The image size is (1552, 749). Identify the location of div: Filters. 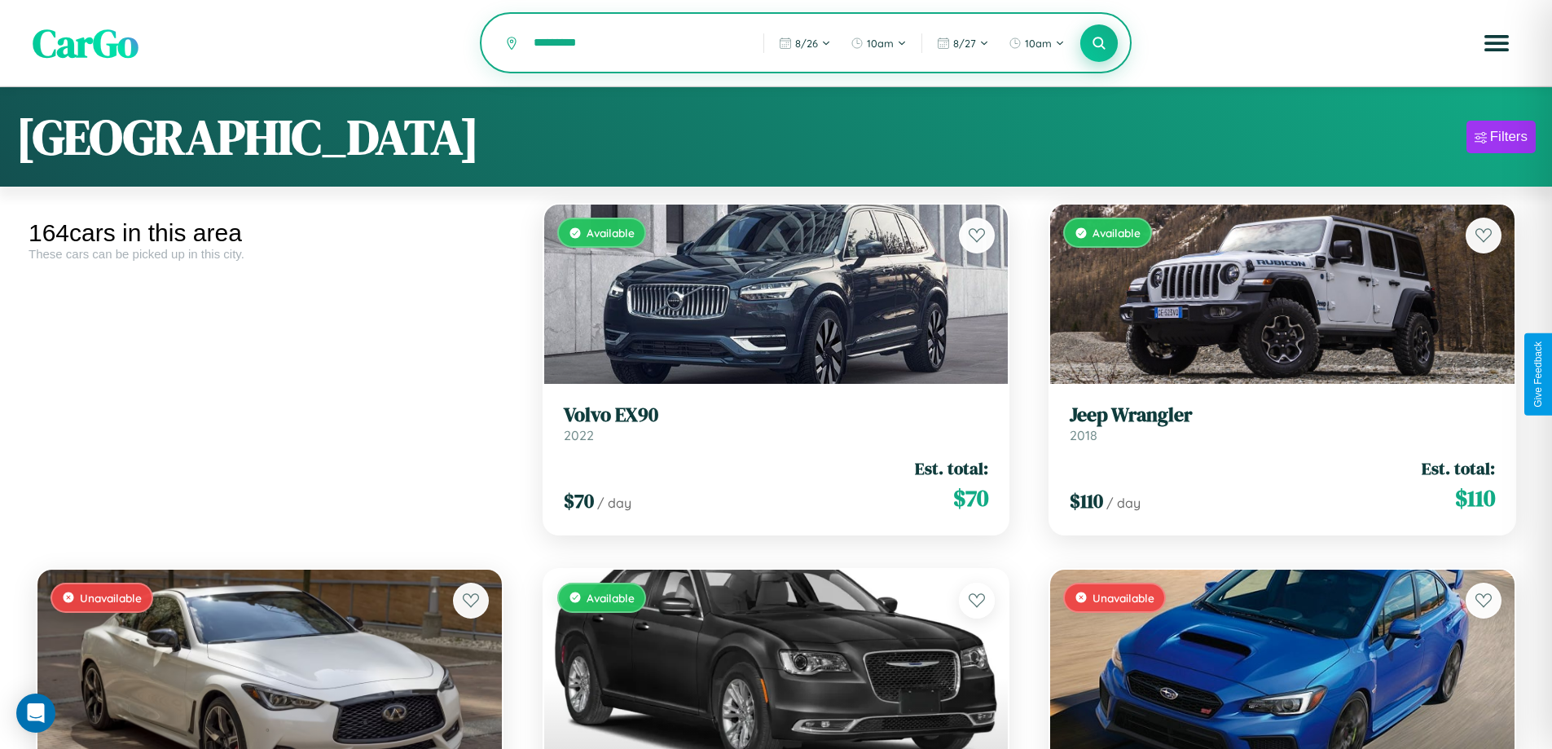
(1509, 137).